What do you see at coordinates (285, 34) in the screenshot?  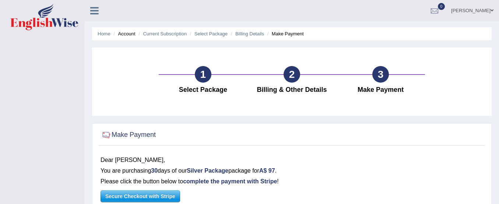 I see `li: Make Payment` at bounding box center [285, 34].